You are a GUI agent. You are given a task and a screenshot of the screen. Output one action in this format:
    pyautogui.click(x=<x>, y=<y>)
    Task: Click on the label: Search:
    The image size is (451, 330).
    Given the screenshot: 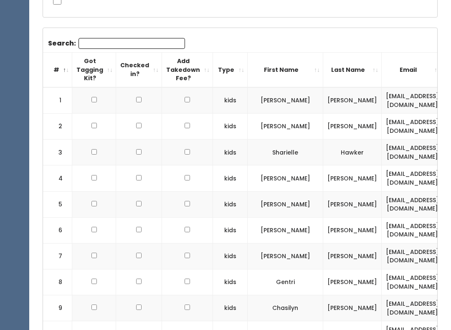 What is the action you would take?
    pyautogui.click(x=117, y=44)
    